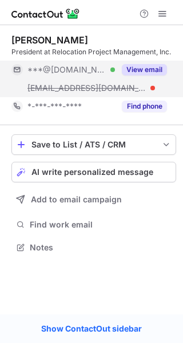 Image resolution: width=183 pixels, height=343 pixels. I want to click on button: AI write personalized message, so click(94, 172).